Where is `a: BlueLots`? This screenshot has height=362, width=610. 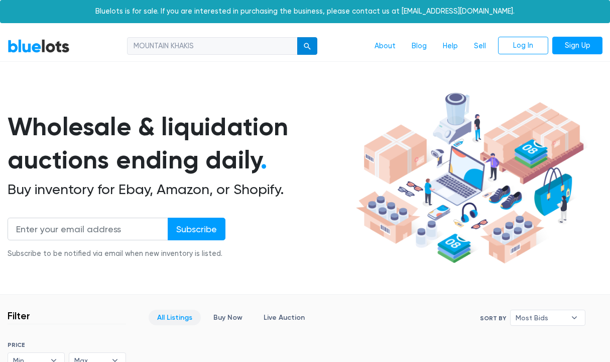
a: BlueLots is located at coordinates (39, 46).